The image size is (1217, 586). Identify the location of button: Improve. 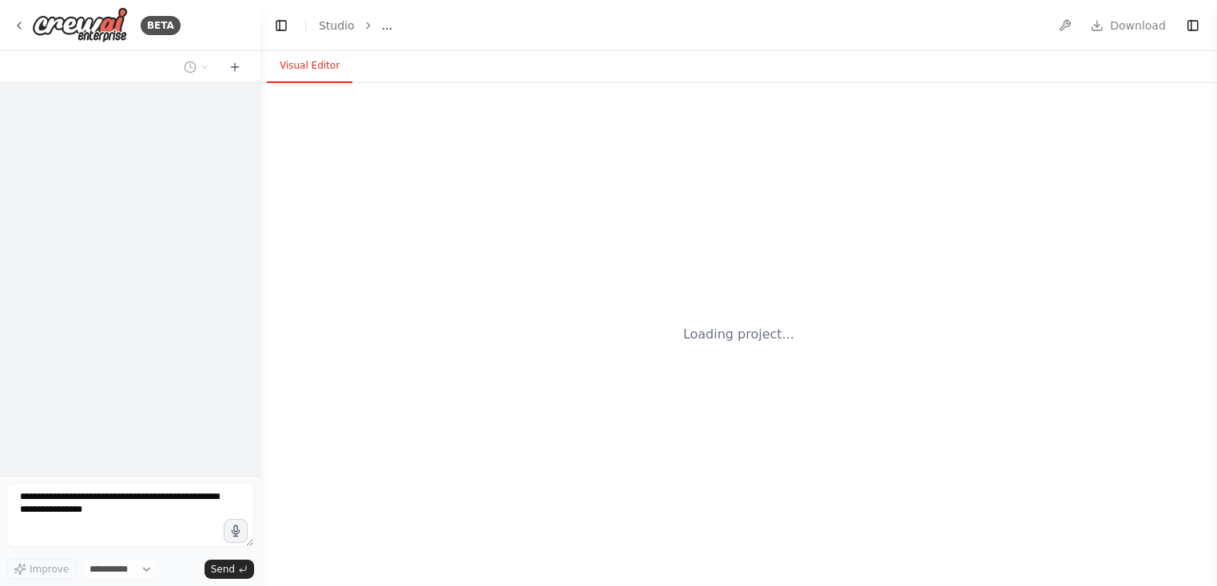
(41, 570).